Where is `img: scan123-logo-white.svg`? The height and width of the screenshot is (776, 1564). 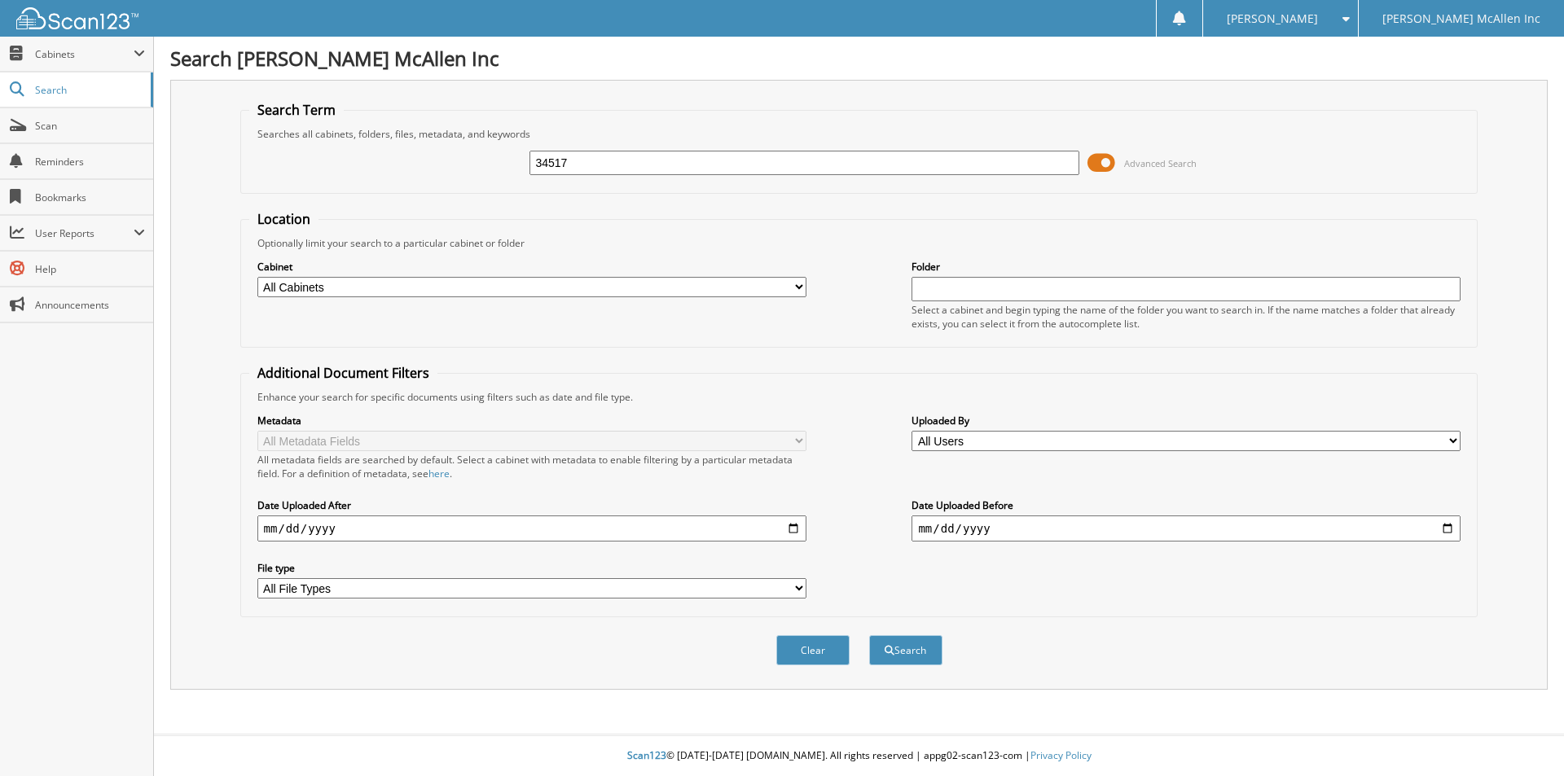
img: scan123-logo-white.svg is located at coordinates (77, 18).